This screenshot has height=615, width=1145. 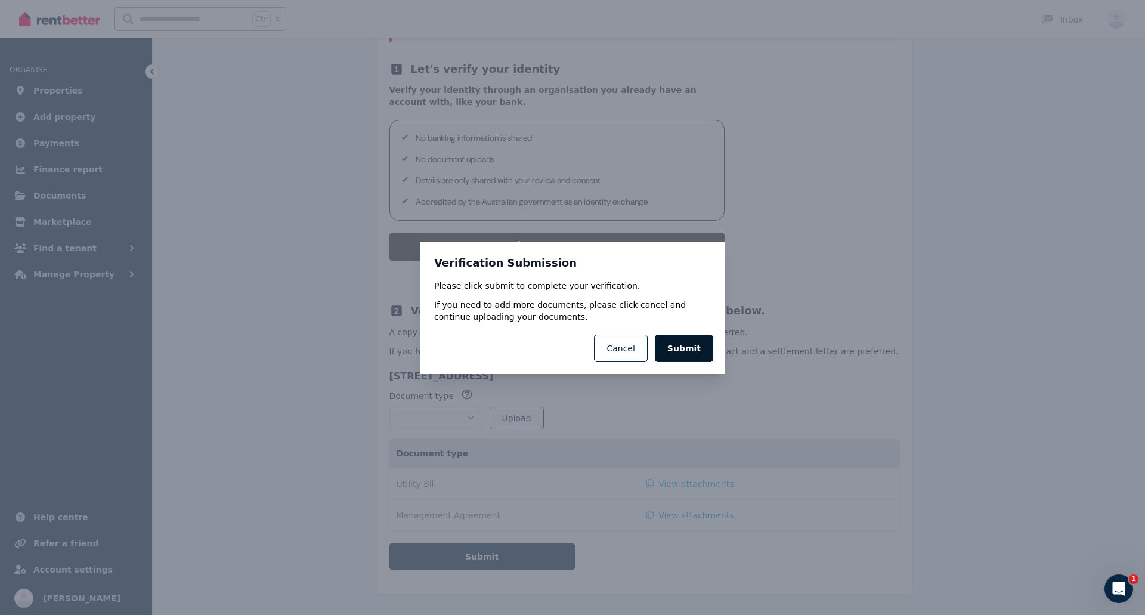 I want to click on span: 1, so click(x=1134, y=579).